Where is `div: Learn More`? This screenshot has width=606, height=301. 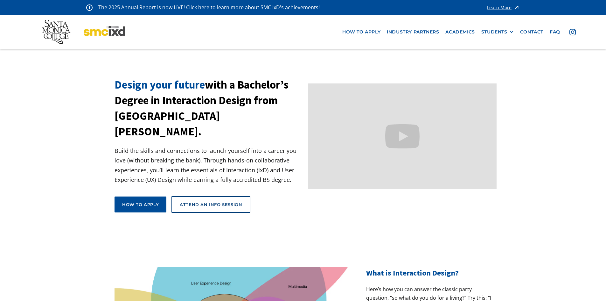
div: Learn More is located at coordinates (499, 8).